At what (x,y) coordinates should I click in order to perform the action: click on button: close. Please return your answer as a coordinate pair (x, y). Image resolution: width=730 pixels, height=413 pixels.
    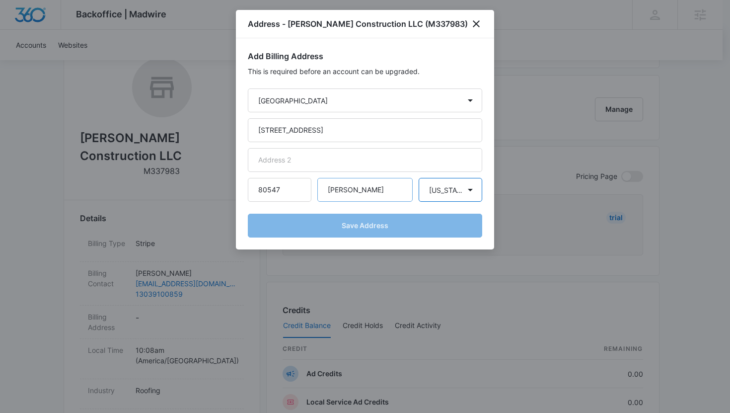
    Looking at the image, I should click on (476, 24).